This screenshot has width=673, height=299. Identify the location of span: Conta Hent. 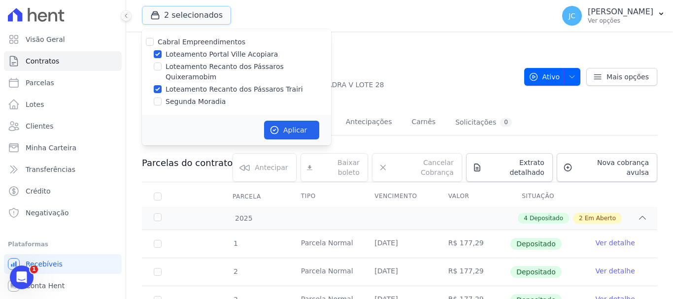
(45, 286).